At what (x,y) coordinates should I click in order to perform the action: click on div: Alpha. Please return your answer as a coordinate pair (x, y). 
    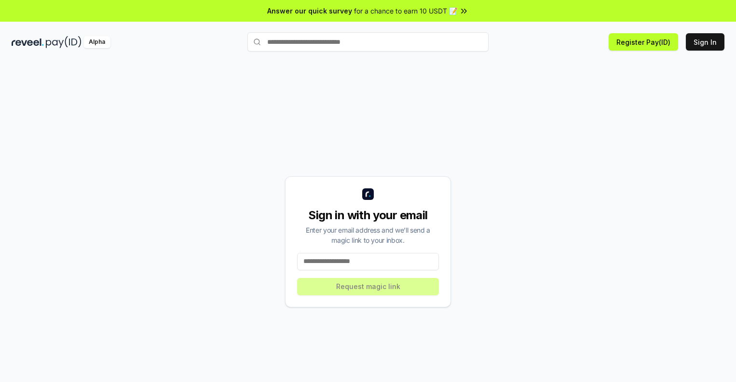
    Looking at the image, I should click on (97, 42).